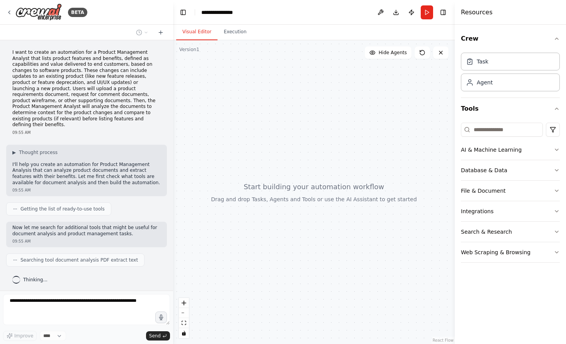 The width and height of the screenshot is (566, 344). I want to click on span: Improve, so click(24, 335).